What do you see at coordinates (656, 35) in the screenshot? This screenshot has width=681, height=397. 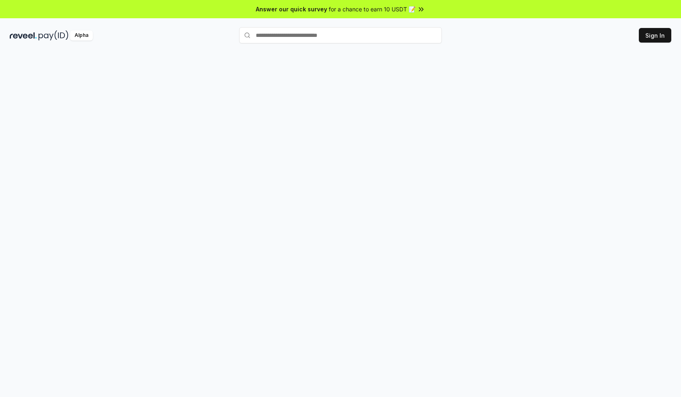 I see `button: Sign In` at bounding box center [656, 35].